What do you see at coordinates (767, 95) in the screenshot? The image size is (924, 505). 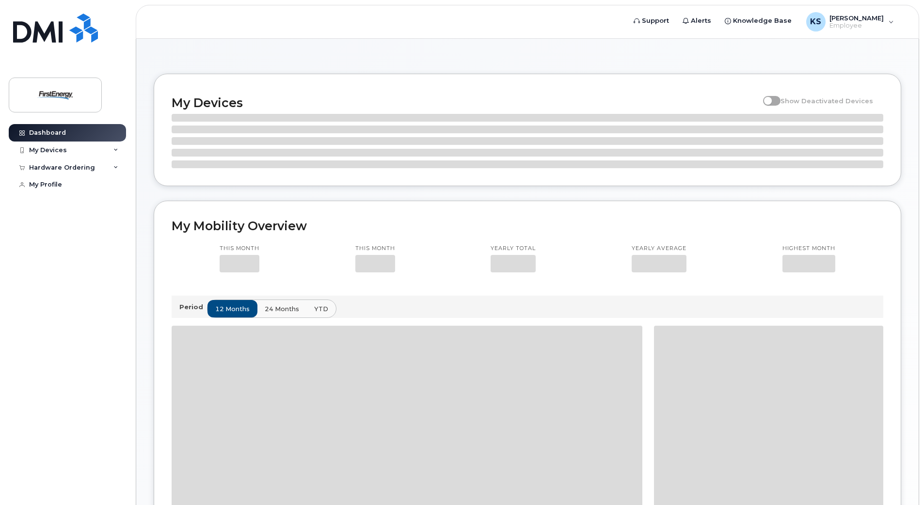 I see `input: Show Deactivated Devices` at bounding box center [767, 95].